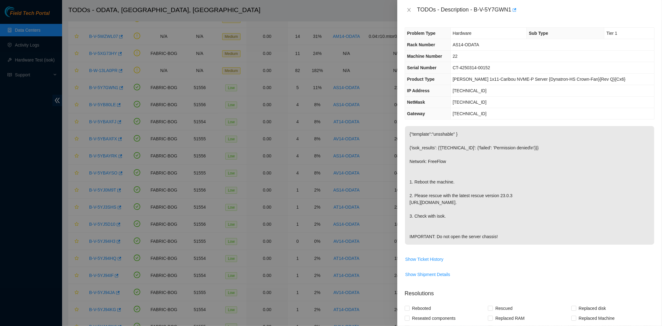 This screenshot has height=326, width=662. What do you see at coordinates (416, 102) in the screenshot?
I see `span: NetMask` at bounding box center [416, 102].